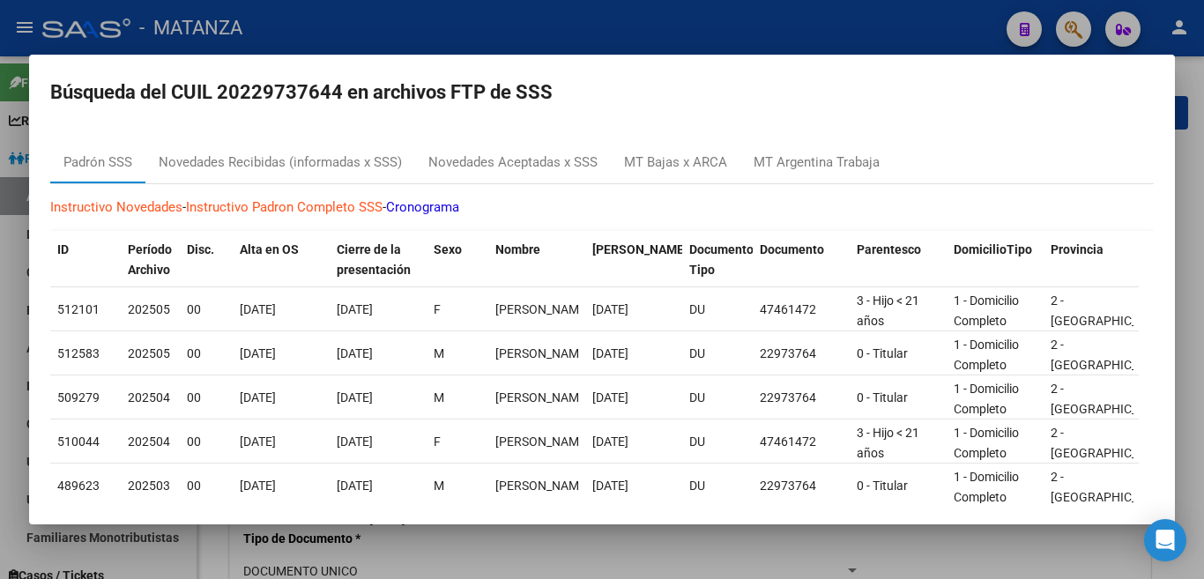 This screenshot has height=579, width=1204. Describe the element at coordinates (374, 259) in the screenshot. I see `span: Cierre de la presentación` at that location.